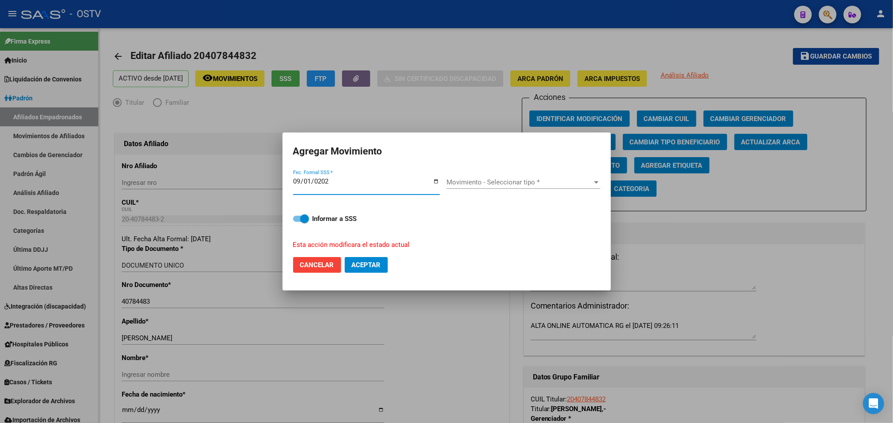  What do you see at coordinates (334, 219) in the screenshot?
I see `strong: Informar a SSS` at bounding box center [334, 219].